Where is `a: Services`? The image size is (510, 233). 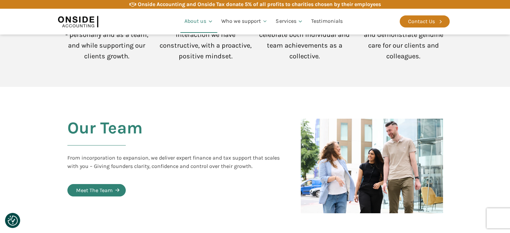 a: Services is located at coordinates (289, 21).